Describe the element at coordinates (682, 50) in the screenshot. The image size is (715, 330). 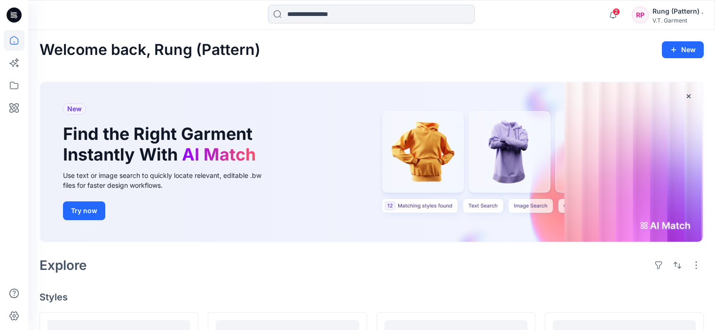
I see `button: New` at that location.